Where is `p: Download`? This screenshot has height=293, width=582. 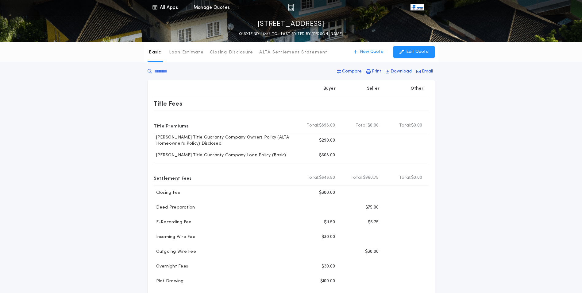 p: Download is located at coordinates (401, 71).